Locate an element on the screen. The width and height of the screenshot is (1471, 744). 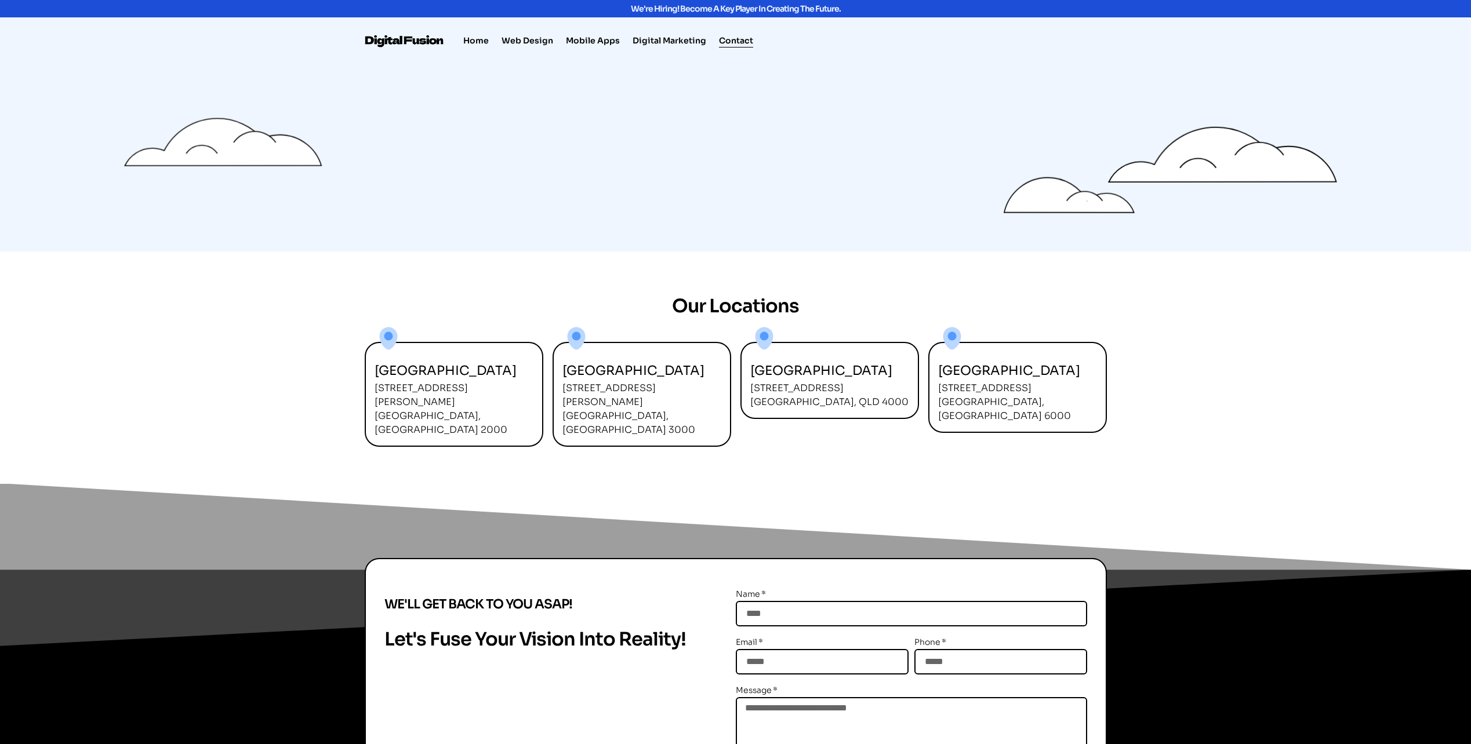
div: We're hiring! Become a key player in creating the future. is located at coordinates (736, 9).